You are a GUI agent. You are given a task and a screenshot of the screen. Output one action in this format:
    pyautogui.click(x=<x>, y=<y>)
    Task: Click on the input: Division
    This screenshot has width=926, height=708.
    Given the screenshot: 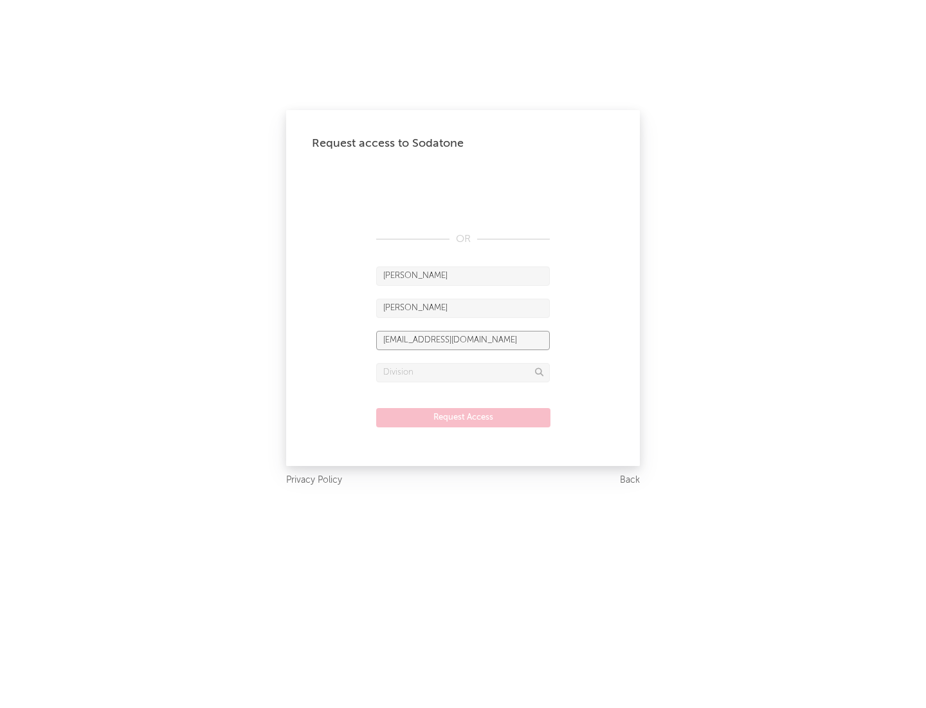 What is the action you would take?
    pyautogui.click(x=463, y=372)
    